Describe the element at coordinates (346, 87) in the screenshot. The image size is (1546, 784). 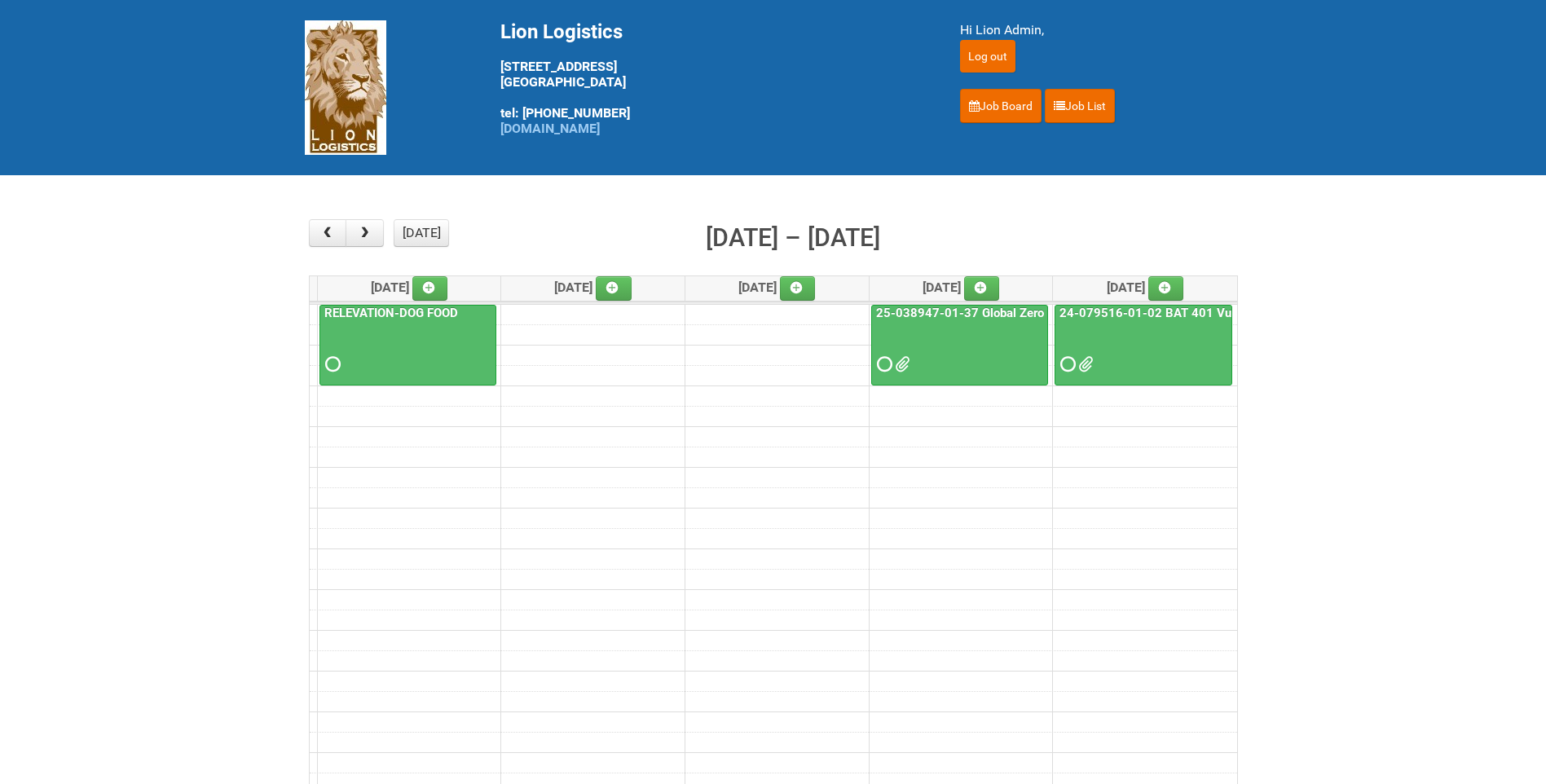
I see `img: Lion Logistics` at that location.